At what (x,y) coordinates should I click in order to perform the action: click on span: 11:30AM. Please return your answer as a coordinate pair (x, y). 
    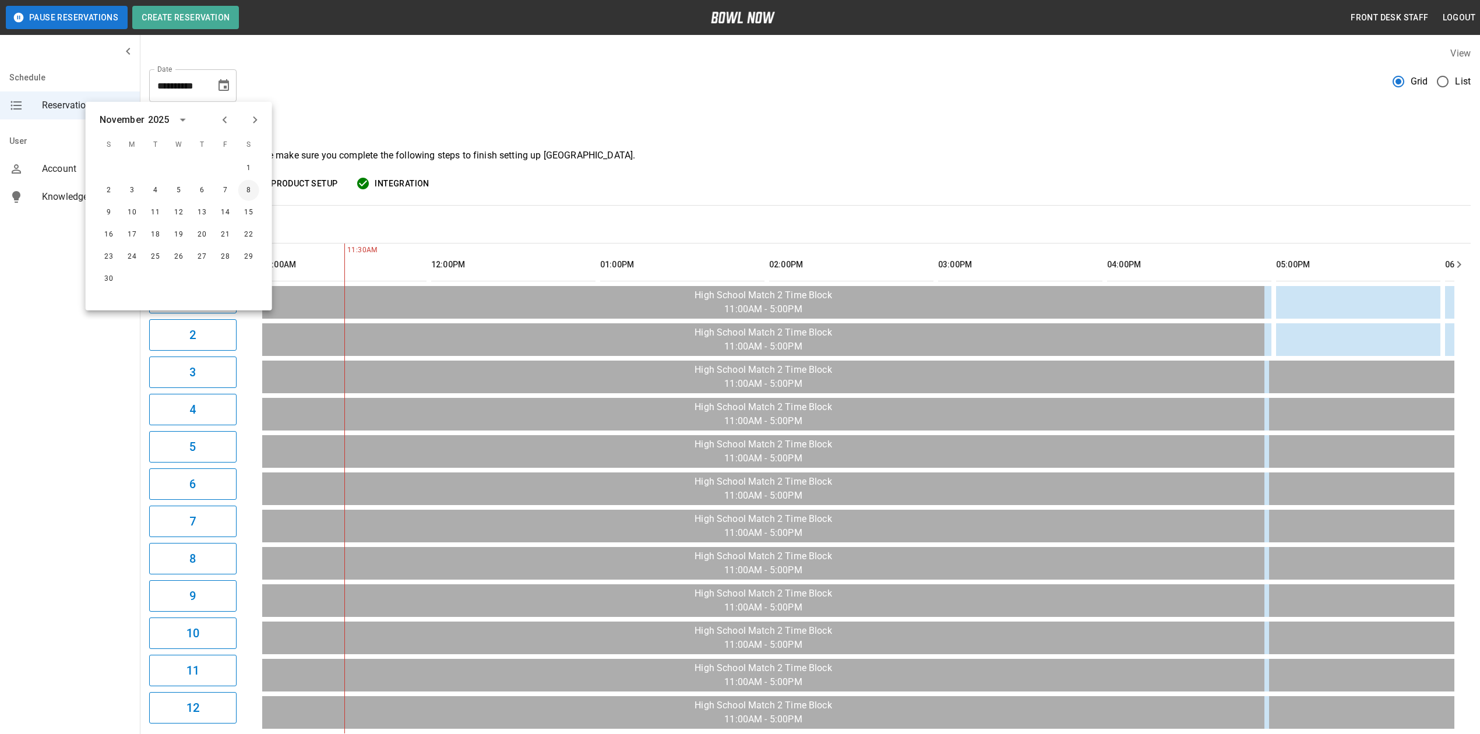
    Looking at the image, I should click on (346, 251).